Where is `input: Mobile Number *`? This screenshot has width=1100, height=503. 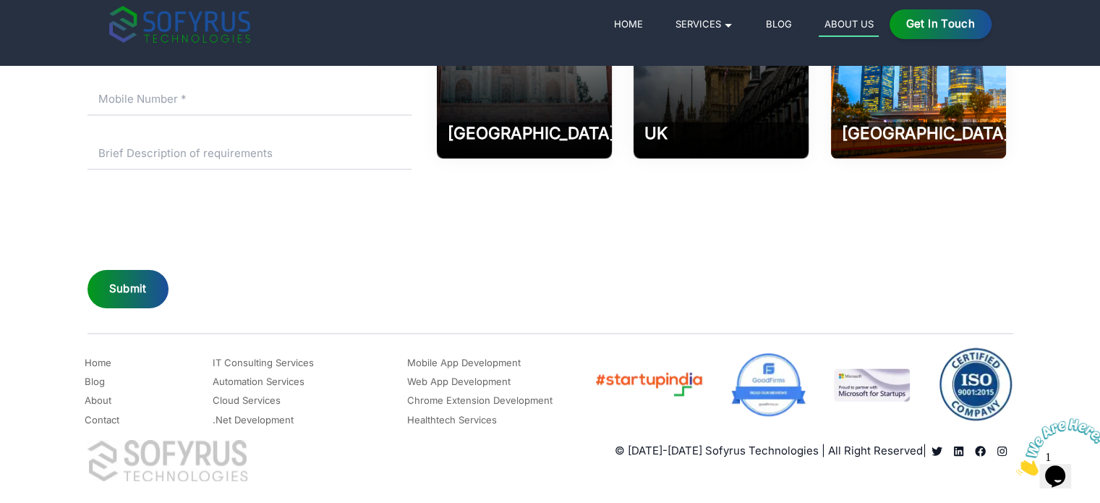 input: Mobile Number * is located at coordinates (250, 99).